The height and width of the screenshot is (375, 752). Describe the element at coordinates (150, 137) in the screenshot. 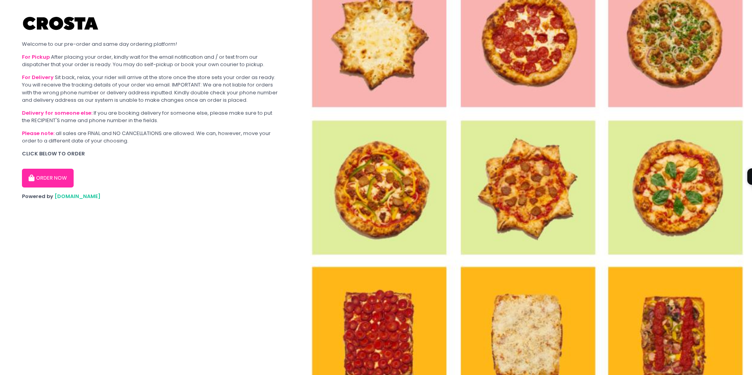

I see `div: all sales are FINAL and NO CANCELLATIONS are allowed. We can, however, move your order to a diffe...` at that location.